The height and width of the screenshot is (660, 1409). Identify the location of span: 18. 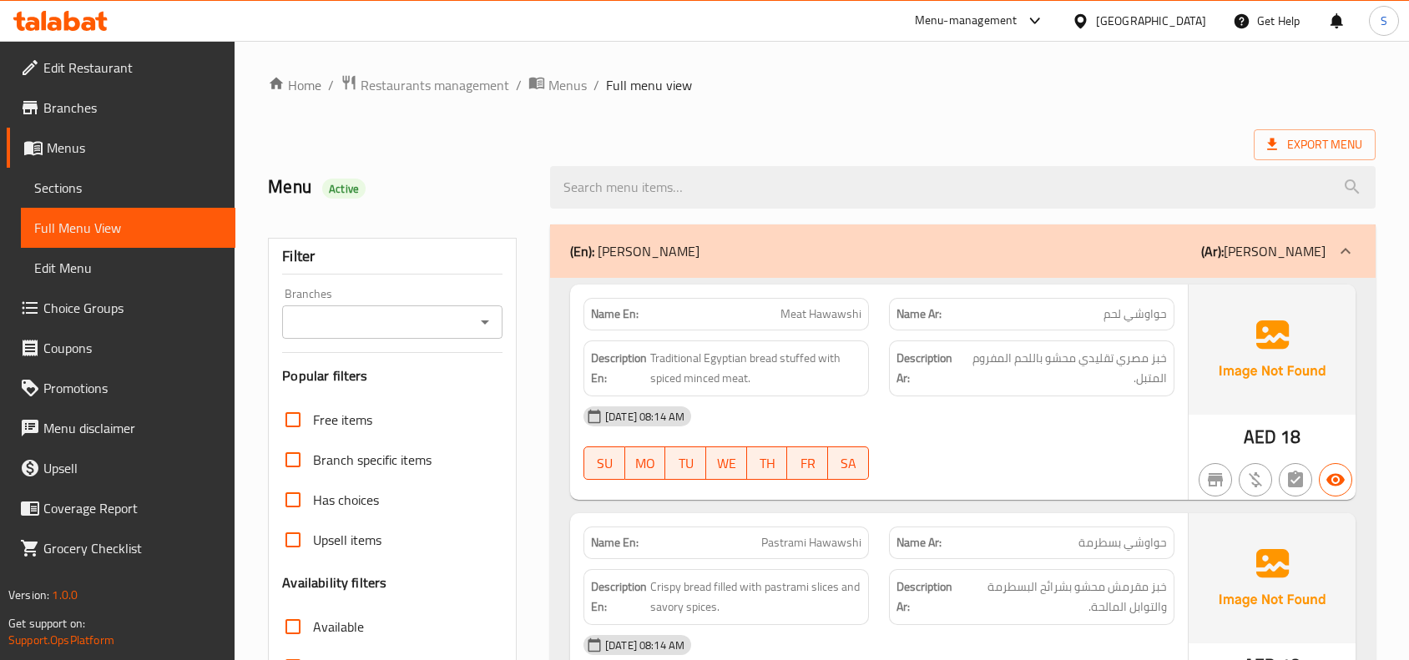
(1291, 437).